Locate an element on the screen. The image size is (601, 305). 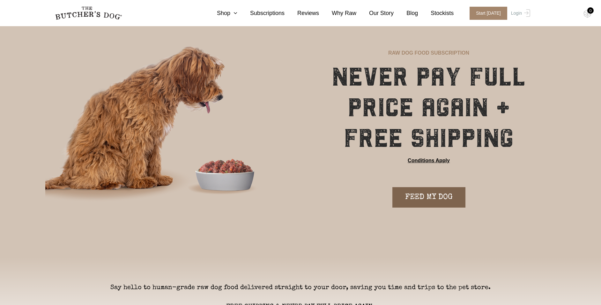
img: blaze-subscription-hero is located at coordinates (172, 126).